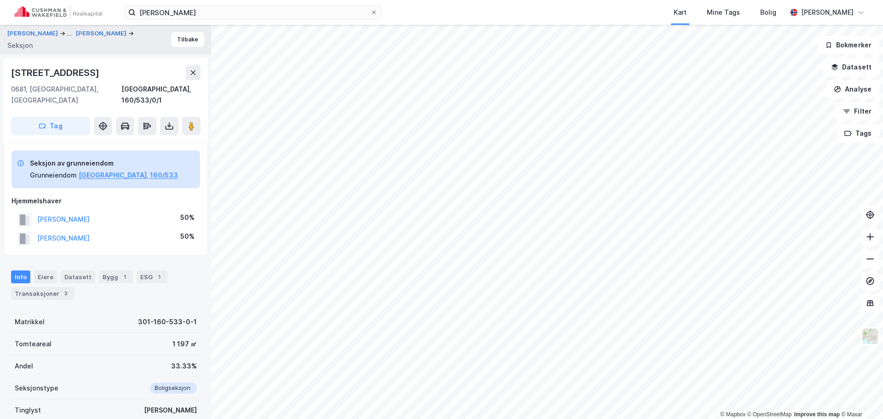 This screenshot has width=883, height=419. I want to click on div: Transaksjoner, so click(42, 294).